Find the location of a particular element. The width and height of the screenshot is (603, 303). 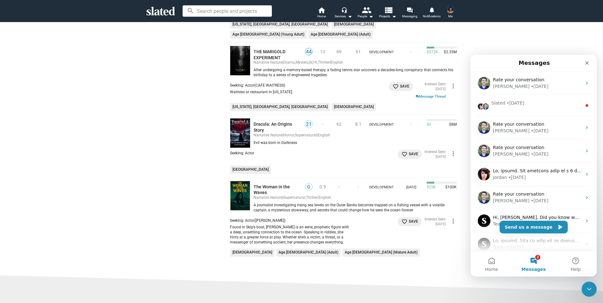

span: 61 is located at coordinates (358, 52).